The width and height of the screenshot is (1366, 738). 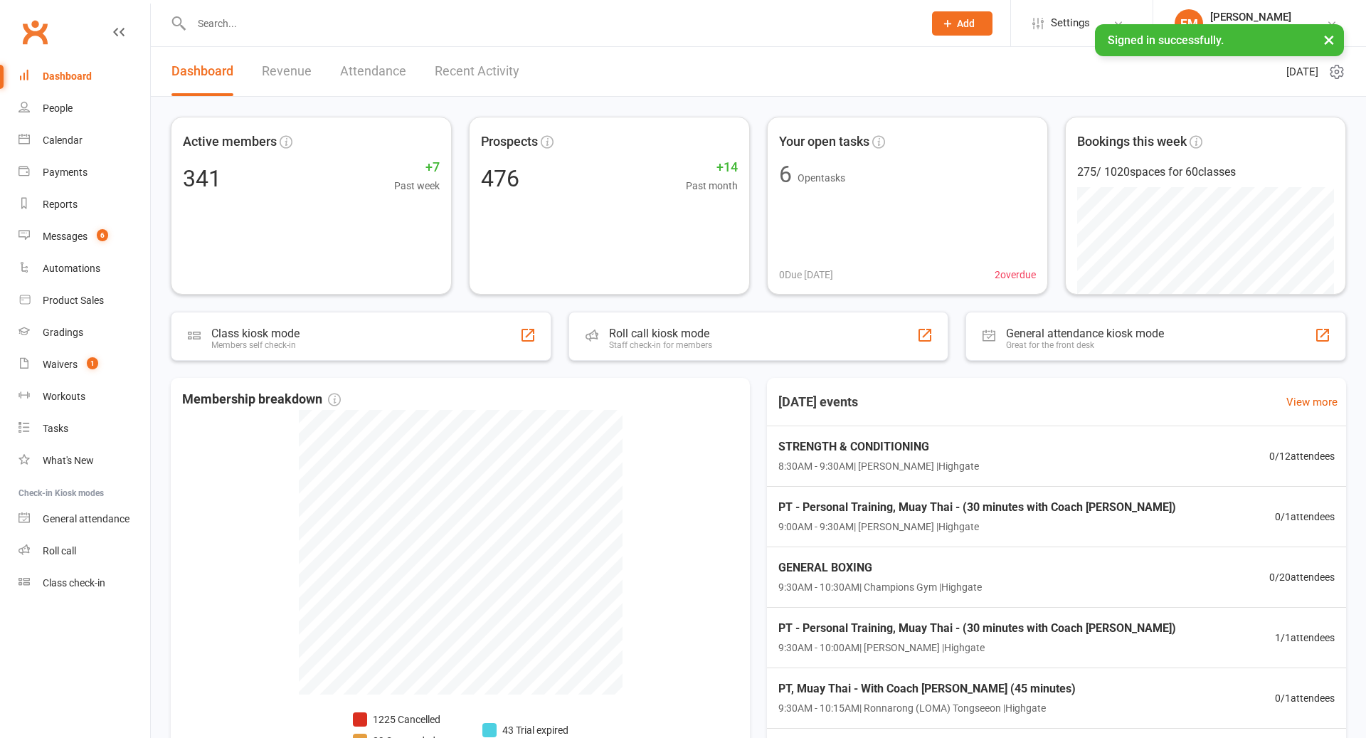 I want to click on a: General attendance kiosk mode, so click(x=84, y=519).